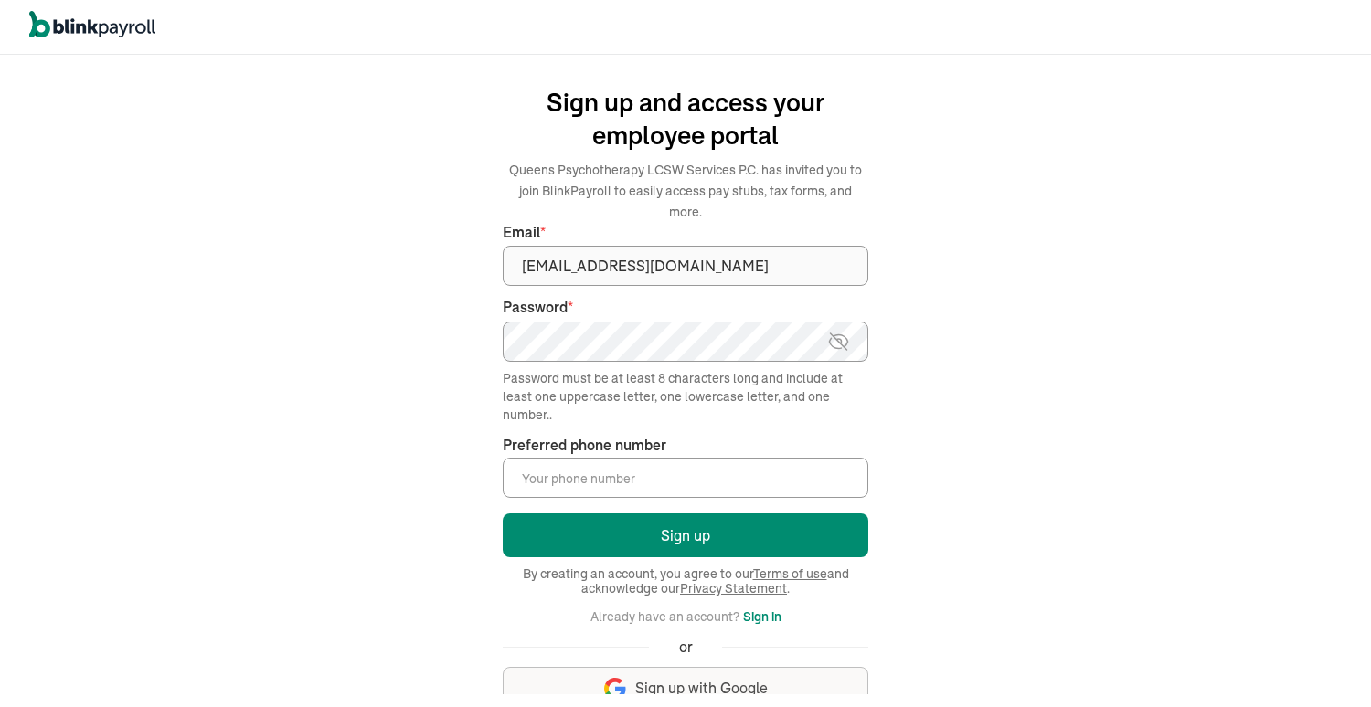 The height and width of the screenshot is (707, 1371). Describe the element at coordinates (685, 536) in the screenshot. I see `button: Sign up` at that location.